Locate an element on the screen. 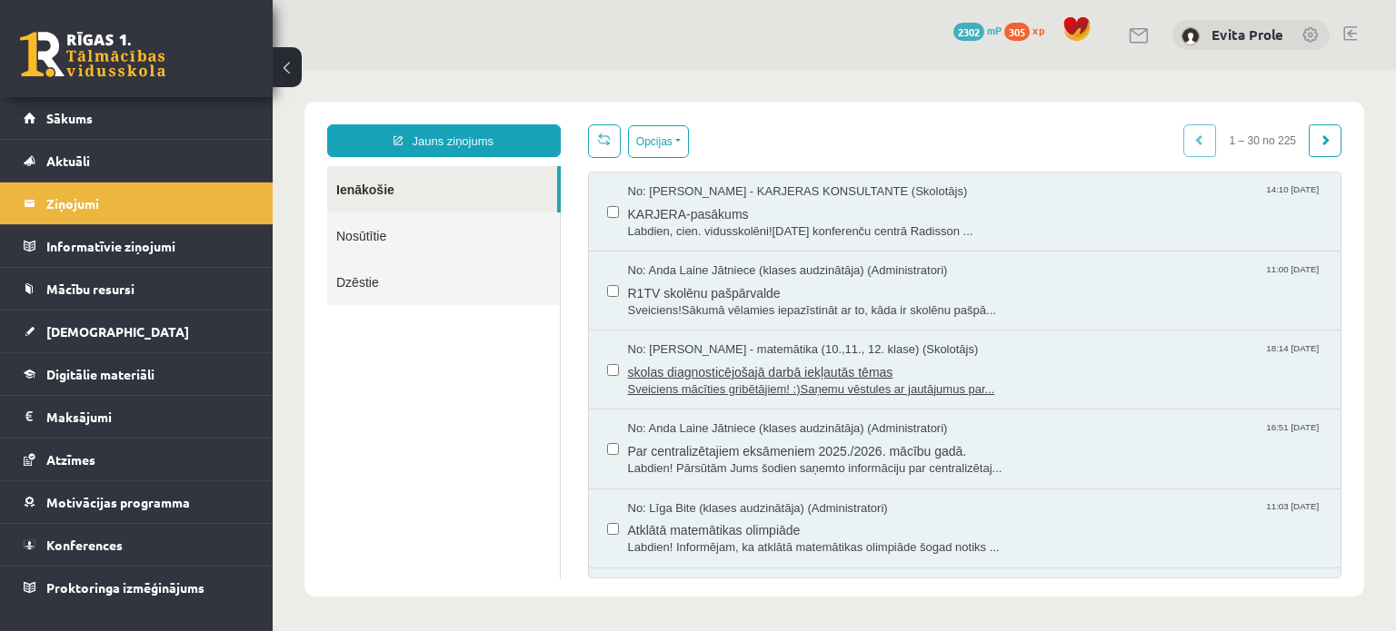 The image size is (1396, 631). a: Proktoringa izmēģinājums is located at coordinates (136, 588).